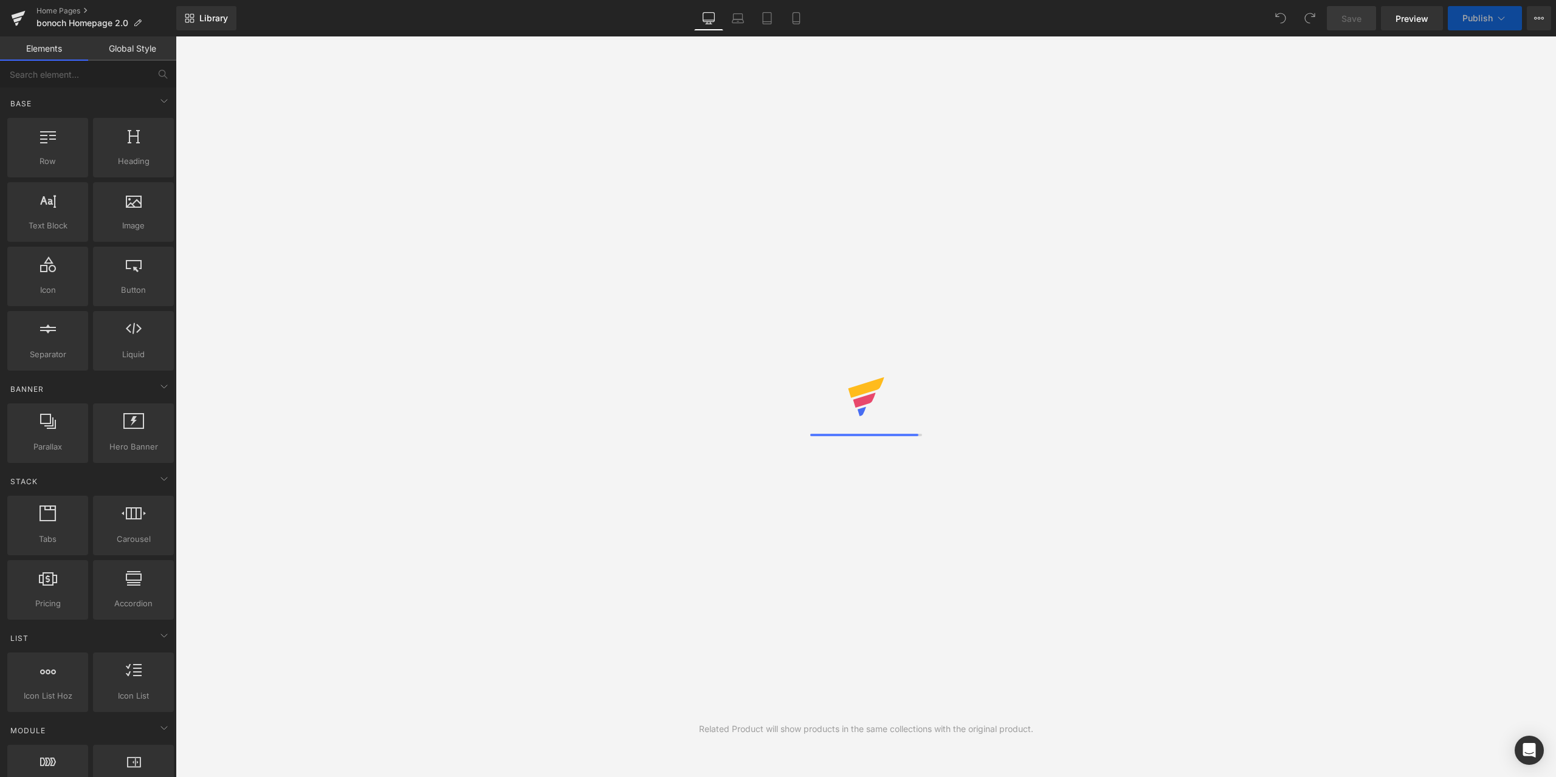 Image resolution: width=1556 pixels, height=777 pixels. Describe the element at coordinates (133, 354) in the screenshot. I see `span: Liquid` at that location.